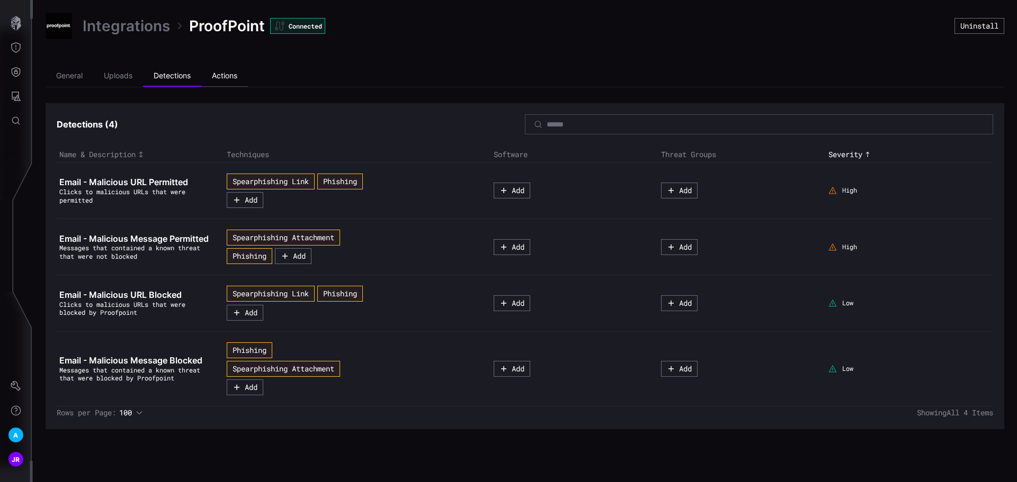 The image size is (1017, 482). What do you see at coordinates (130, 374) in the screenshot?
I see `span: Messages that contained a known threat that were blocked by Proofpoint` at bounding box center [130, 374].